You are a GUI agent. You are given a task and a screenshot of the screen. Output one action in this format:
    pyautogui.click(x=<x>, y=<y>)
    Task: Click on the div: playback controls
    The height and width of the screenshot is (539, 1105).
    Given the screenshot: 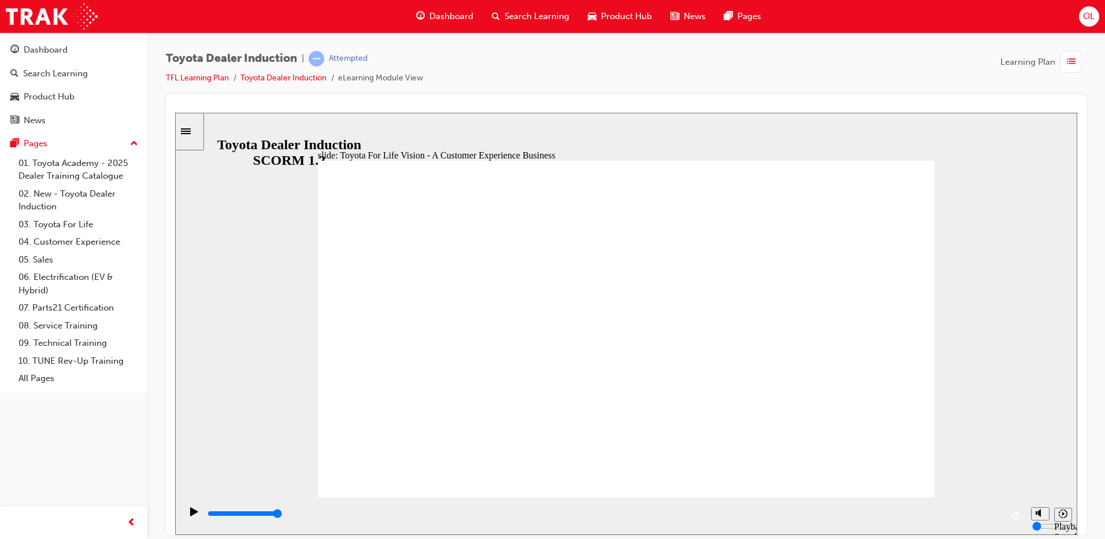 What is the action you would take?
    pyautogui.click(x=428, y=403)
    